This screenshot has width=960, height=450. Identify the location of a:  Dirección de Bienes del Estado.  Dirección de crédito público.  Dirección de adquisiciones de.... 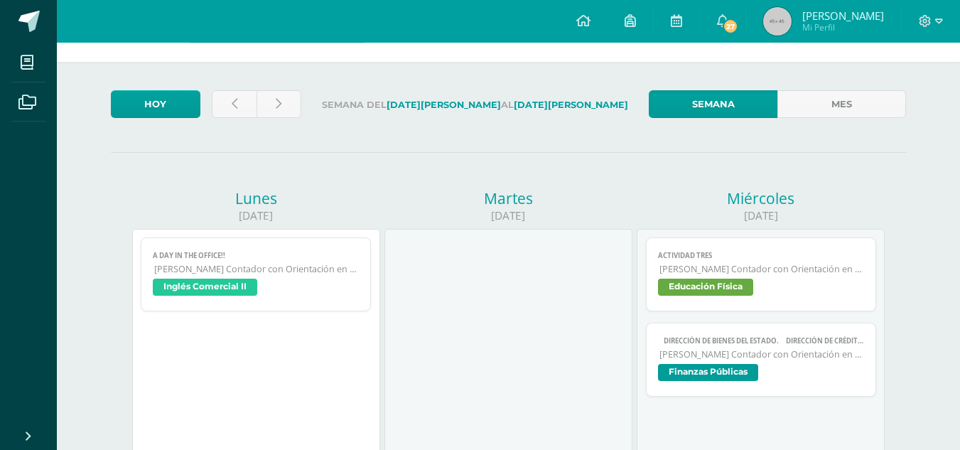
(761, 359).